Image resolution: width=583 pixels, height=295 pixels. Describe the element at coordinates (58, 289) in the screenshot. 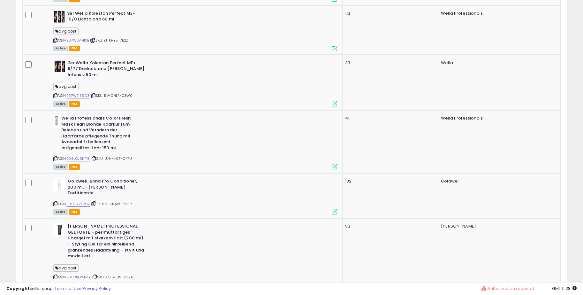

I see `div: seller snap | |` at that location.